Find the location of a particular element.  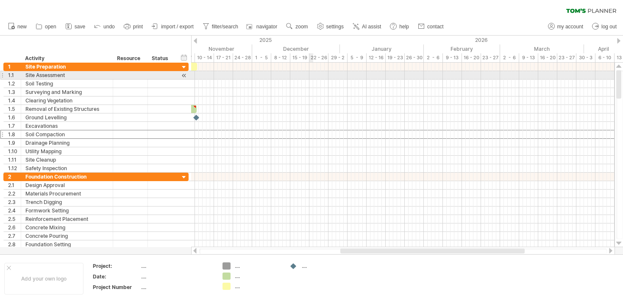

div: Soil Compaction is located at coordinates (67, 134).